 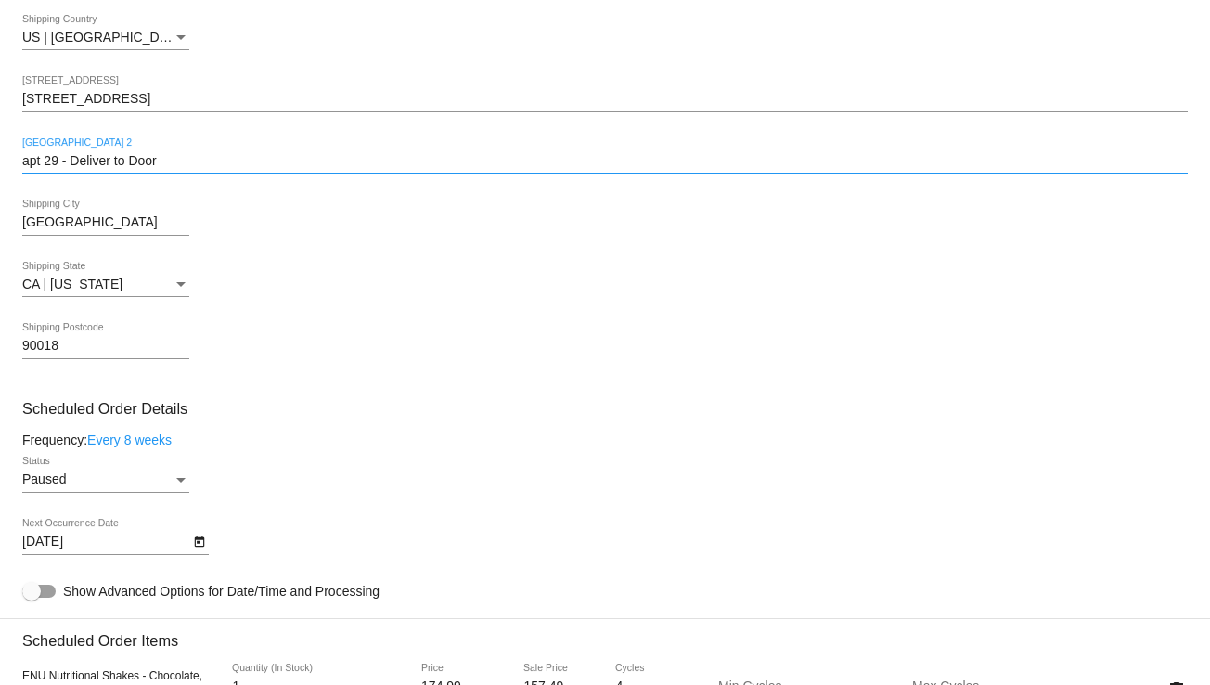 What do you see at coordinates (221, 591) in the screenshot?
I see `span: Show Advanced Options for Date/Time and Processing` at bounding box center [221, 591].